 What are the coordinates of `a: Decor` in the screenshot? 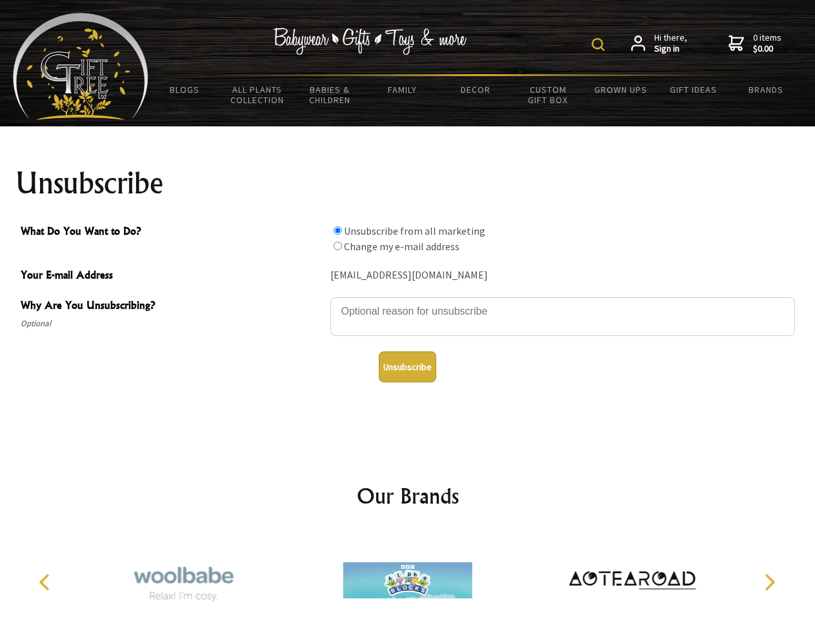 It's located at (475, 90).